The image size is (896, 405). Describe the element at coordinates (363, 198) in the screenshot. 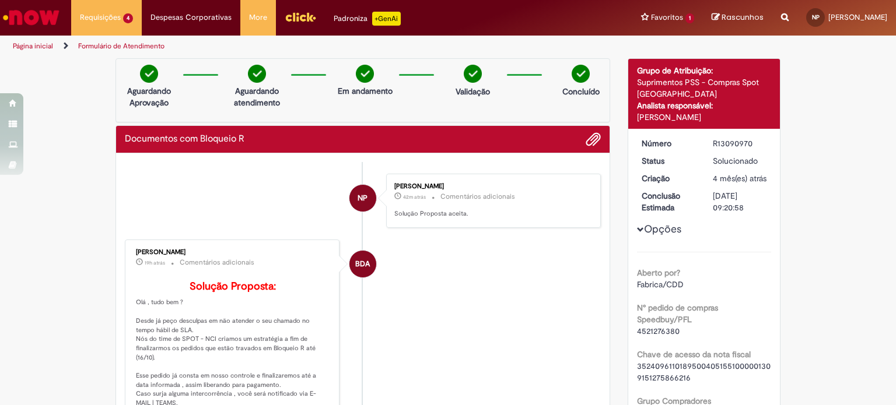

I see `div: Najla Nascimento Pereira` at that location.